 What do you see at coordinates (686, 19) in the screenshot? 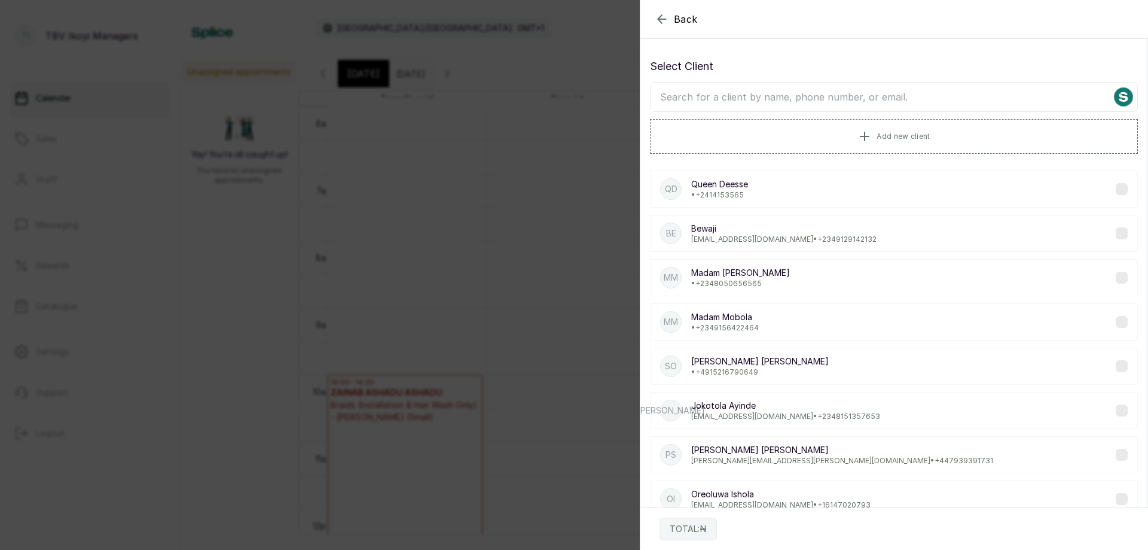
I see `span: Back` at bounding box center [686, 19].